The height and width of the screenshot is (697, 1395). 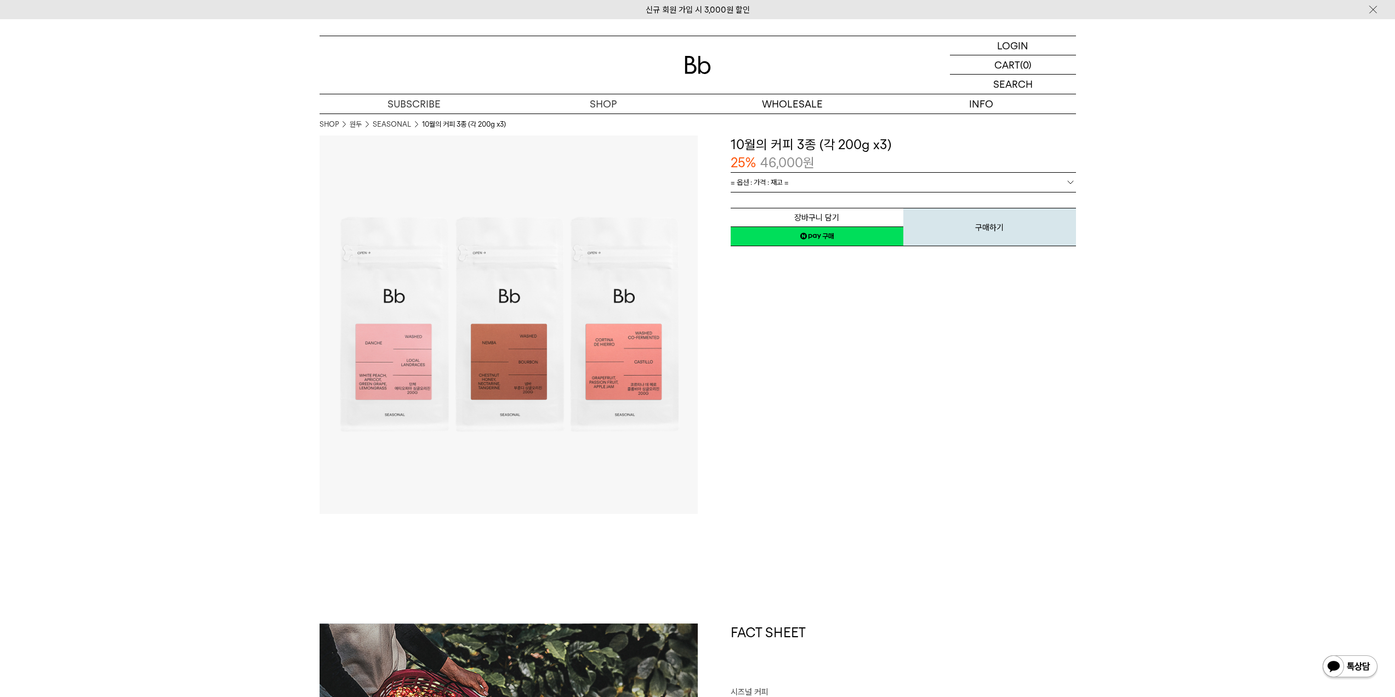 I want to click on p: SUBSCRIBE, so click(x=414, y=104).